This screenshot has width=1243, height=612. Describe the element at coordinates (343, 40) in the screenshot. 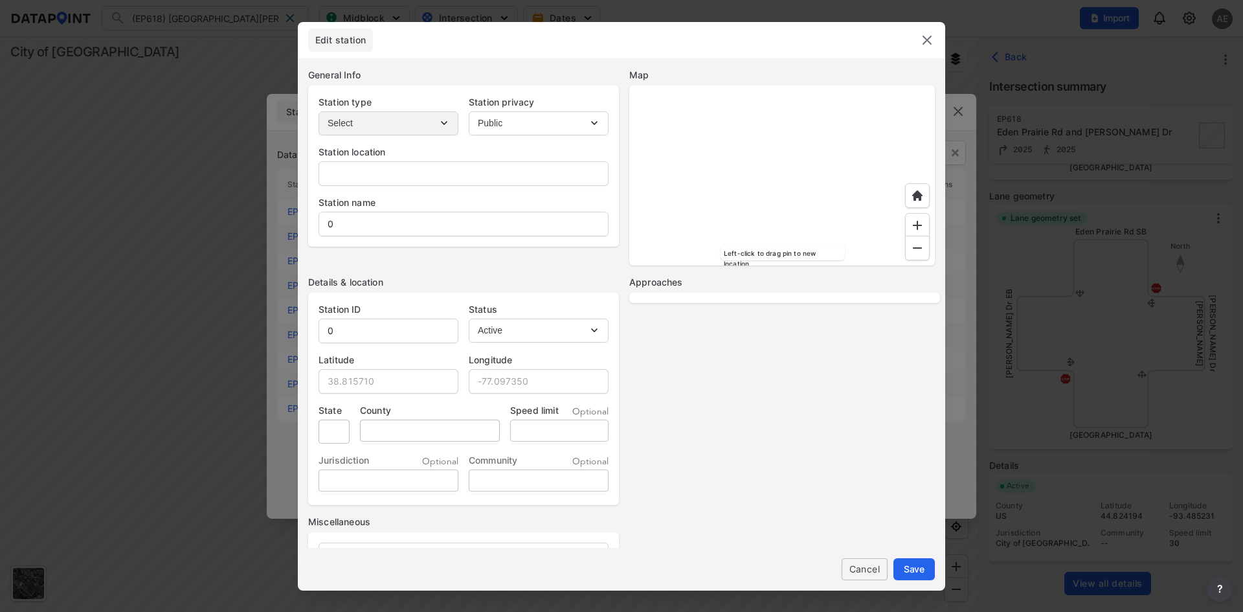

I see `div: full width tabs example` at that location.